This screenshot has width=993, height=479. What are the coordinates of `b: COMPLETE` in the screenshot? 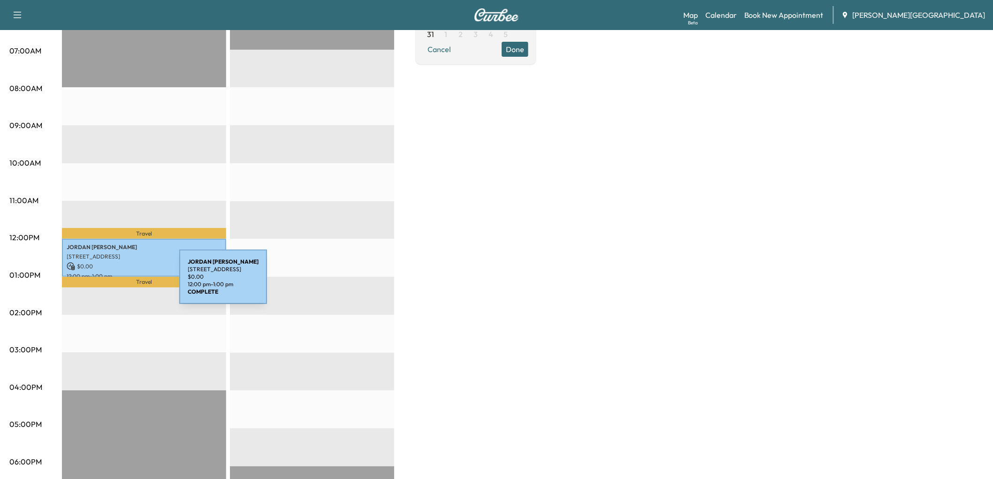 It's located at (203, 291).